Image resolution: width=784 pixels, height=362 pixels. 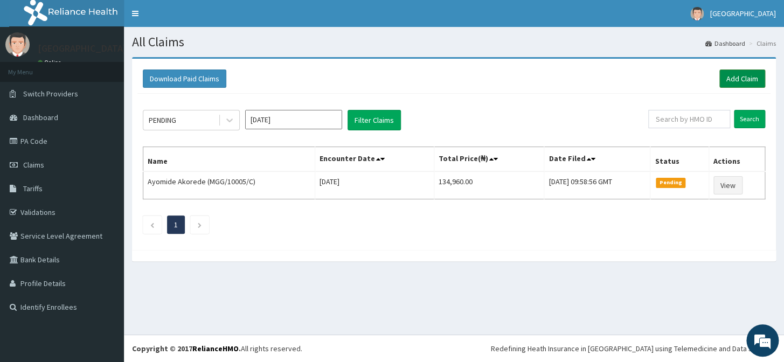 What do you see at coordinates (106, 165) in the screenshot?
I see `span: We're online!` at bounding box center [106, 165].